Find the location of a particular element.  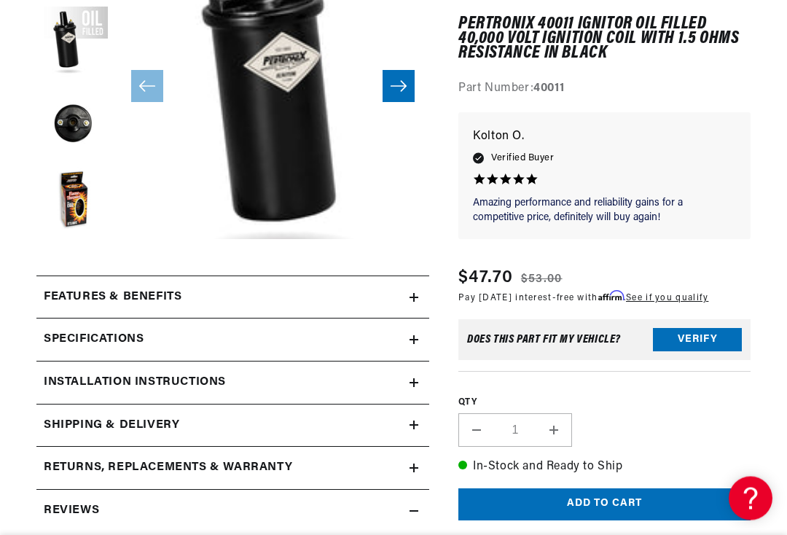

p: In-Stock and Ready to Ship is located at coordinates (604, 467).